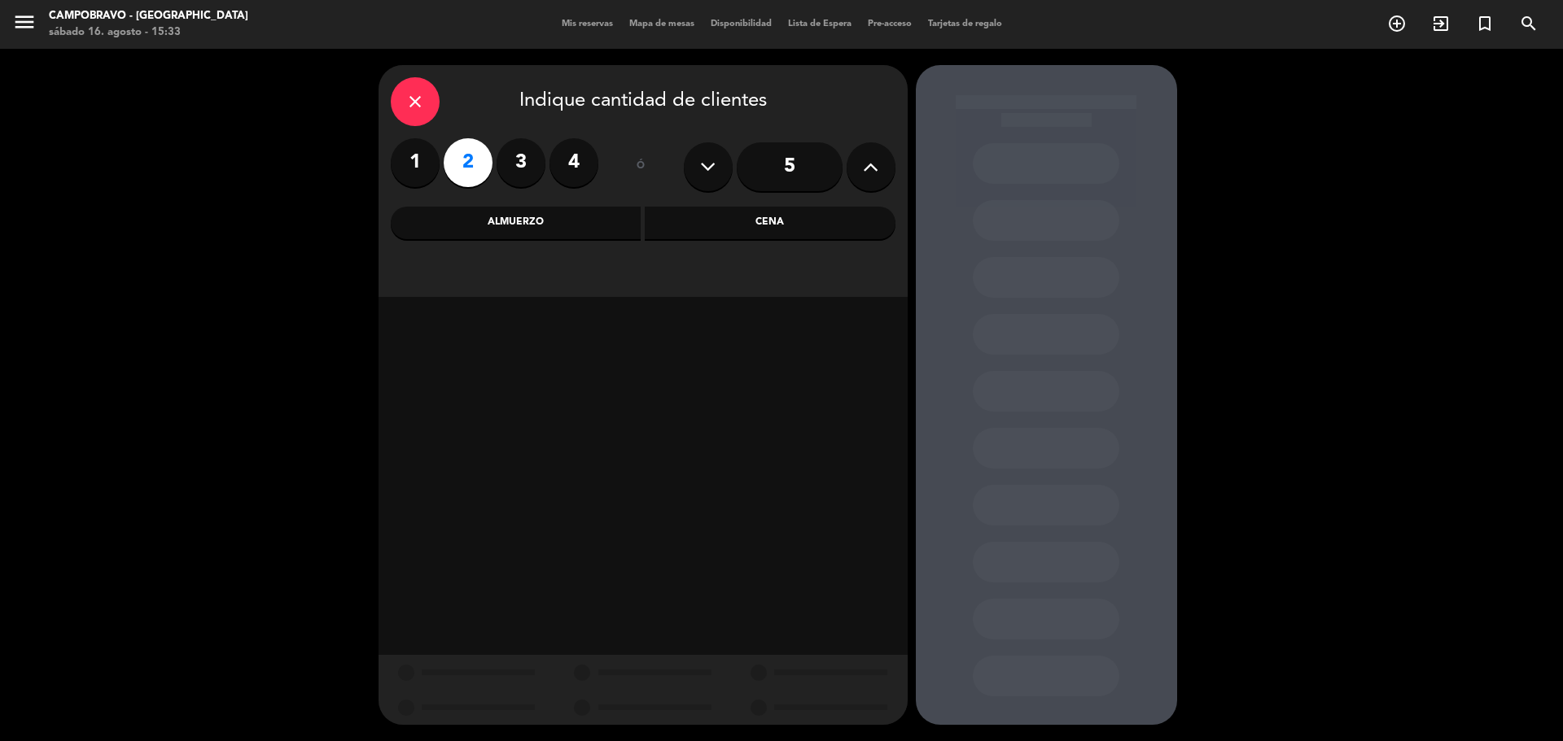  Describe the element at coordinates (587, 24) in the screenshot. I see `span: Mis reservas` at that location.